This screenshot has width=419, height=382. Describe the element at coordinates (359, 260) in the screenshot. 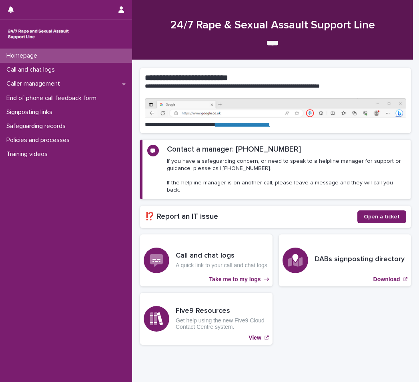

I see `h3: DABs signposting directory` at that location.